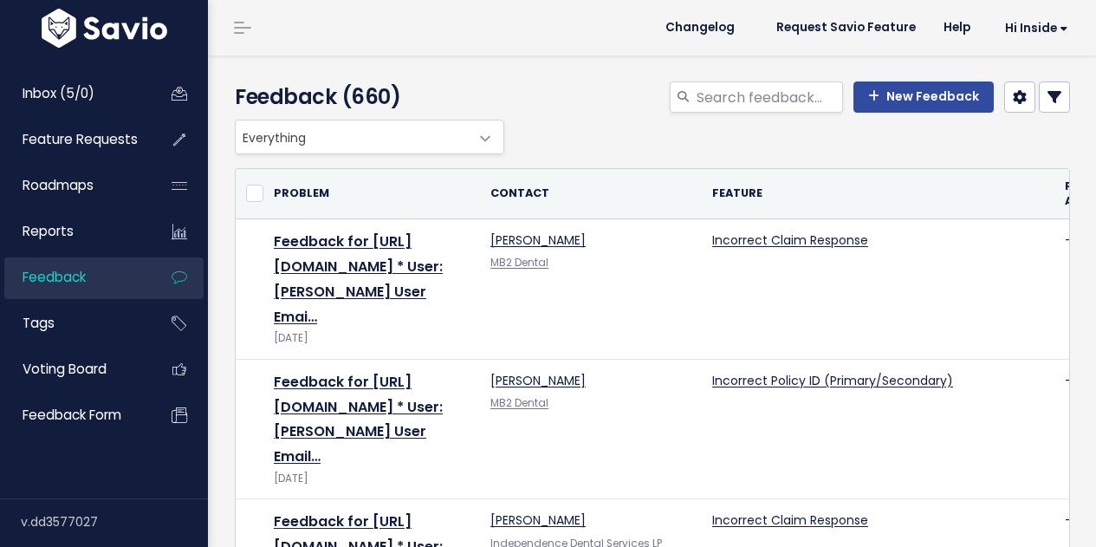  I want to click on a: Feedback, so click(74, 277).